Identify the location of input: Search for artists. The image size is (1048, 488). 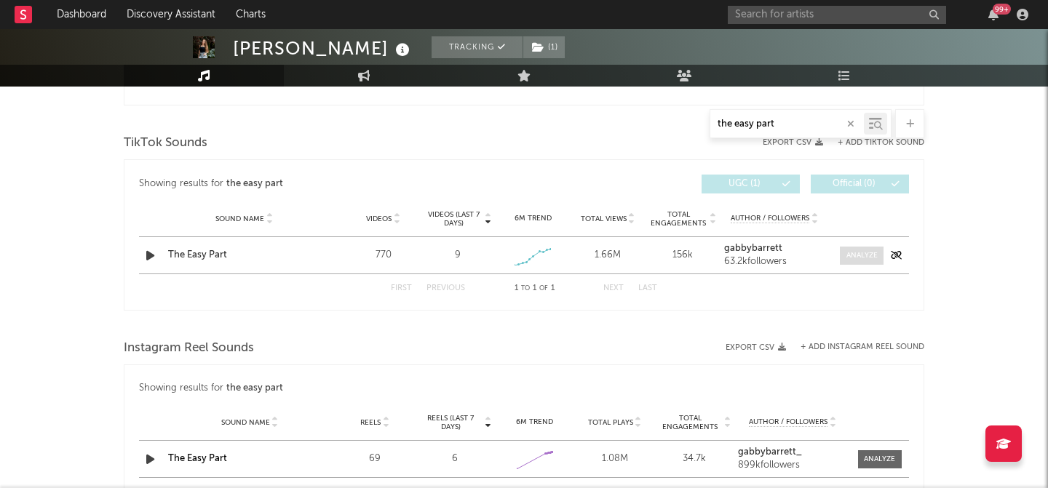
(837, 15).